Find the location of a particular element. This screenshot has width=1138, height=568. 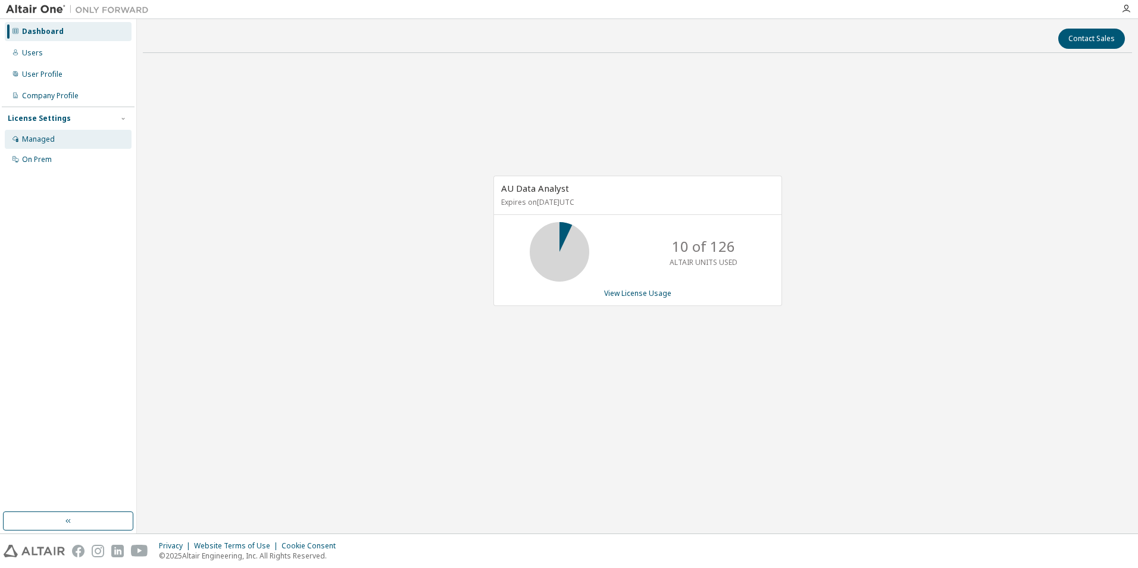

img: instagram.svg is located at coordinates (98, 550).